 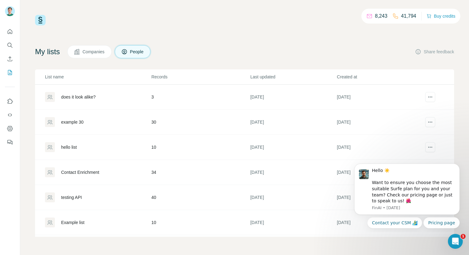 What do you see at coordinates (69, 147) in the screenshot?
I see `div: hello list` at bounding box center [69, 147].